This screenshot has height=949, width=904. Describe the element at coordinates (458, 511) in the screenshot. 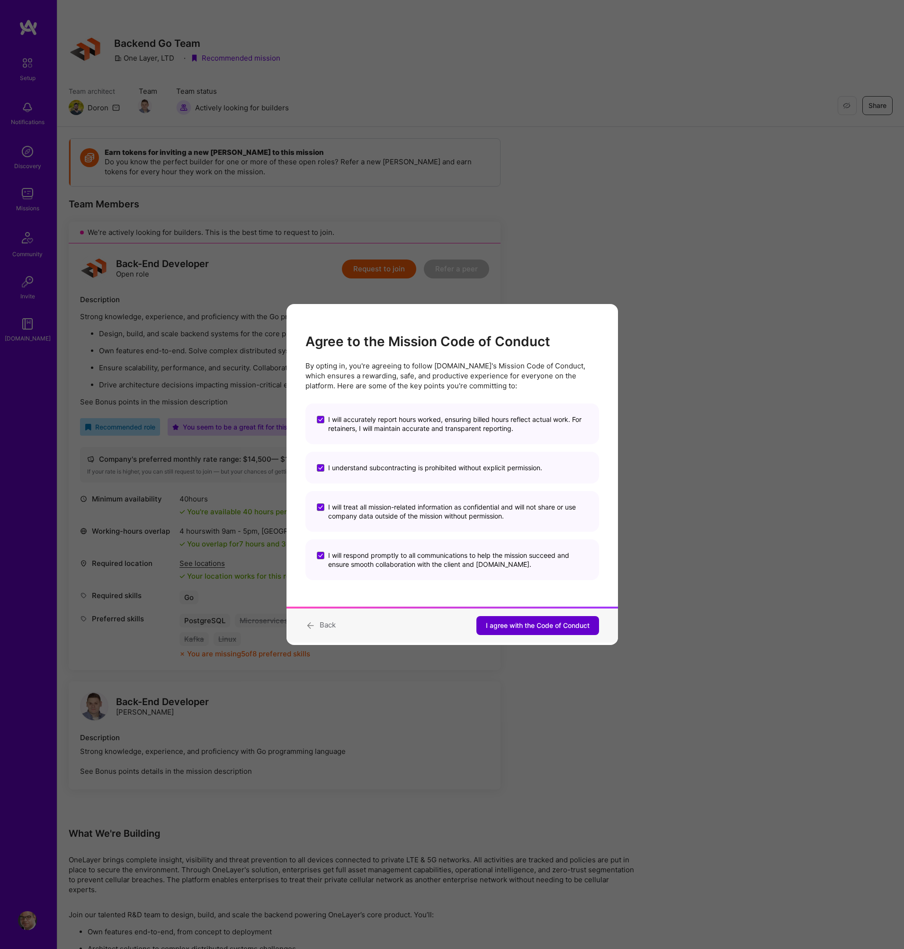

I see `span: I will treat all mission-related information as confidential and will not share or use company da...` at that location.